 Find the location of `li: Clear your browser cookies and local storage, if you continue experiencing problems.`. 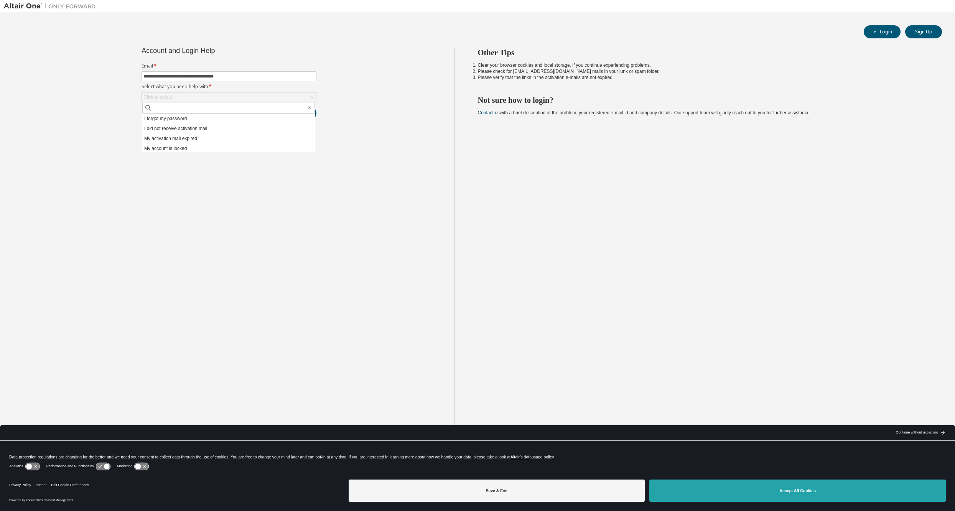

li: Clear your browser cookies and local storage, if you continue experiencing problems. is located at coordinates (703, 65).